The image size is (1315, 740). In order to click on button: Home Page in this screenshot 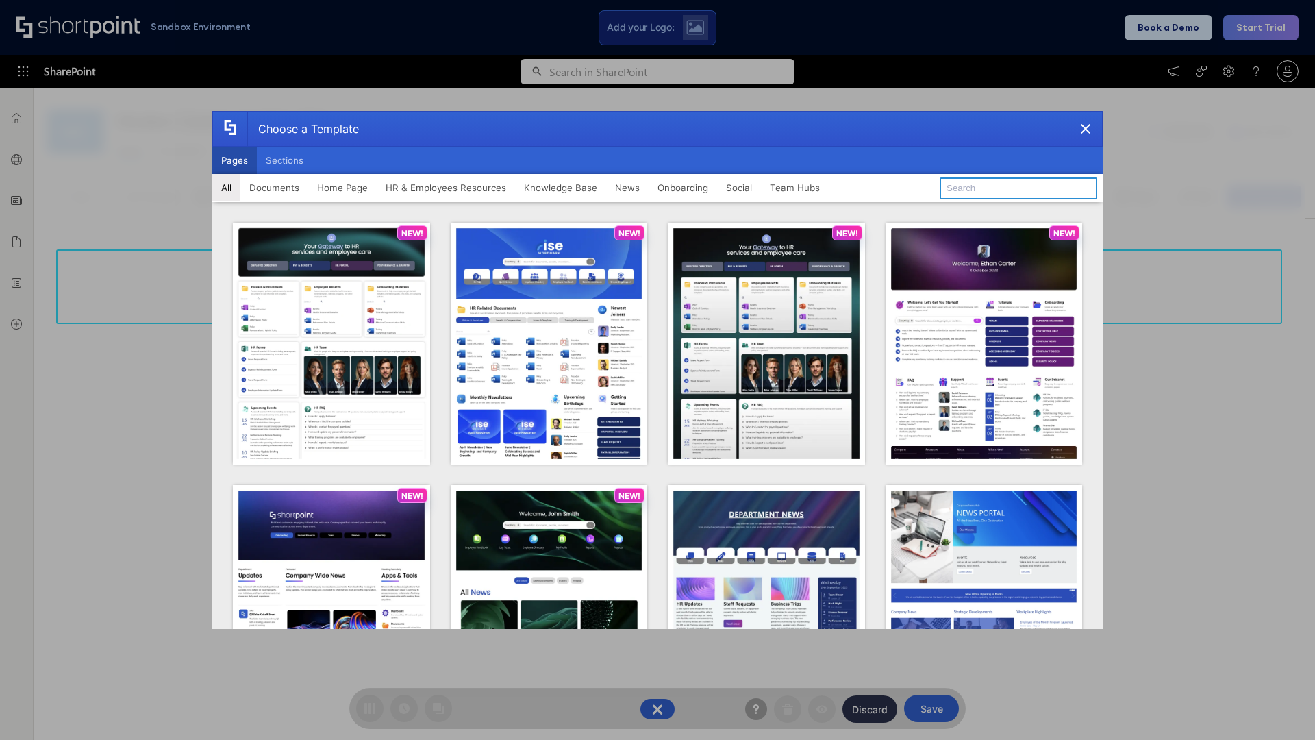, I will do `click(342, 188)`.